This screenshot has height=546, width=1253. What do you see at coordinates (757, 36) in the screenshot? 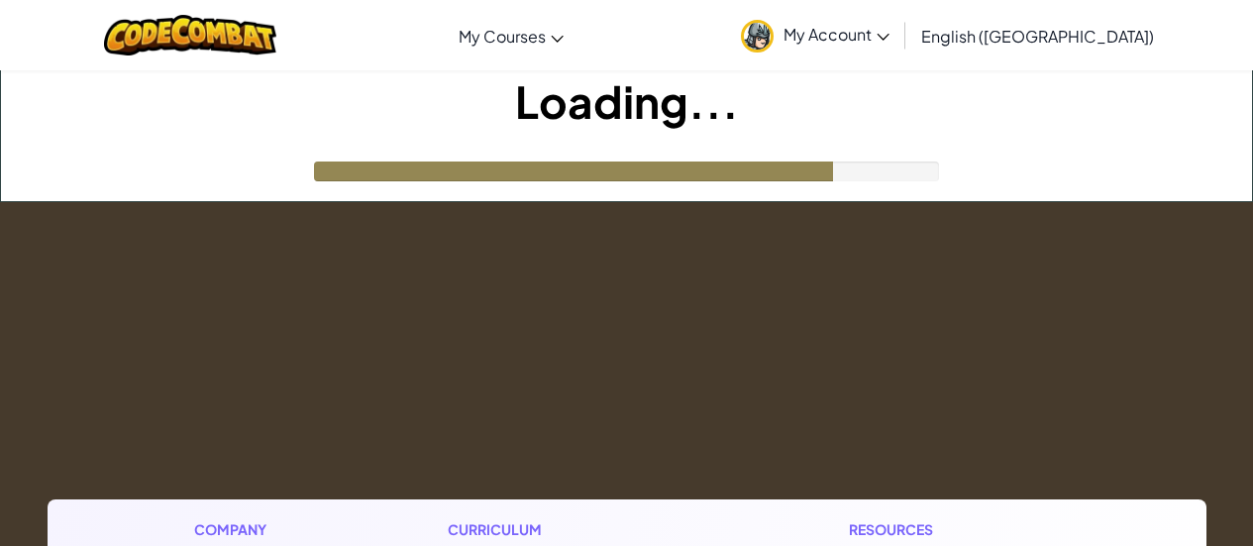
I see `img: avatar` at bounding box center [757, 36].